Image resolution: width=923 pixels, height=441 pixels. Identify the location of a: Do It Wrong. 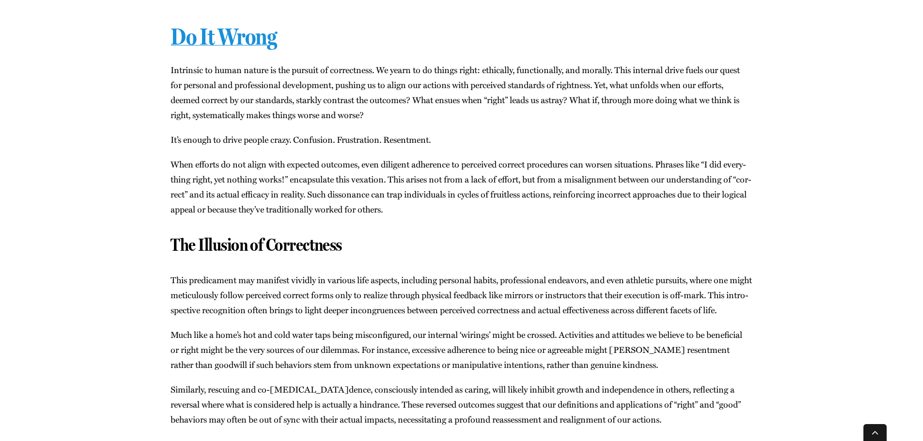
(223, 36).